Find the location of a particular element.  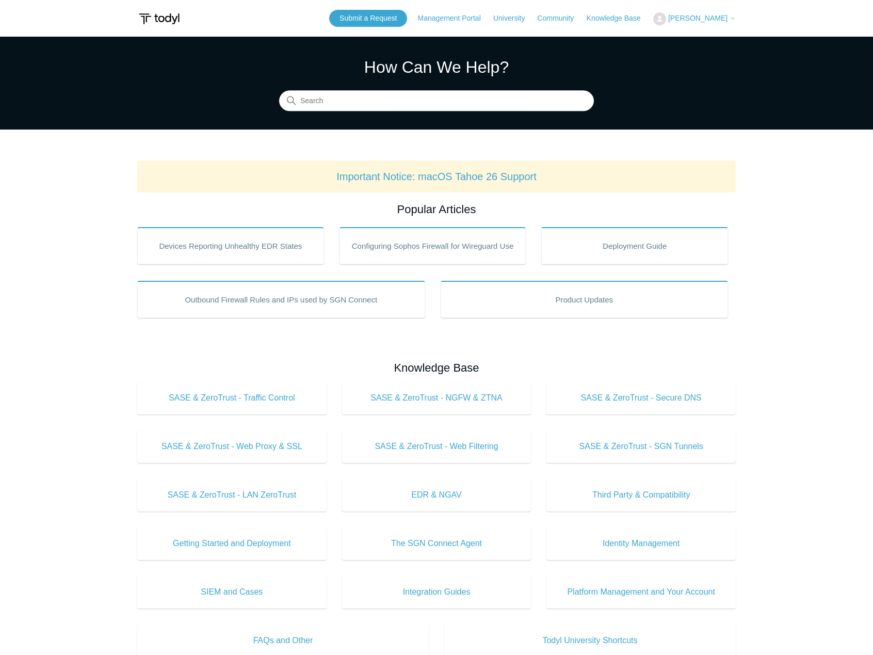

a: EDR & NGAV is located at coordinates (437, 495).